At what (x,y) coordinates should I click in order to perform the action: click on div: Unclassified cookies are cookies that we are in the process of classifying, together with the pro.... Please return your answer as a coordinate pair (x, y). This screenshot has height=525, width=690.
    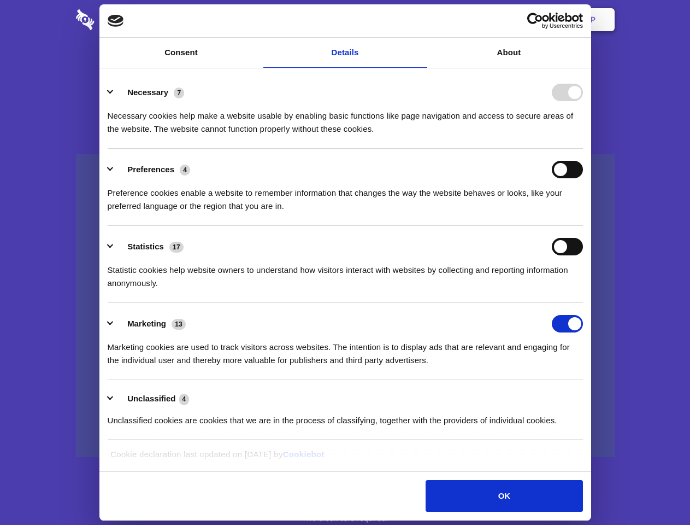
    Looking at the image, I should click on (346, 416).